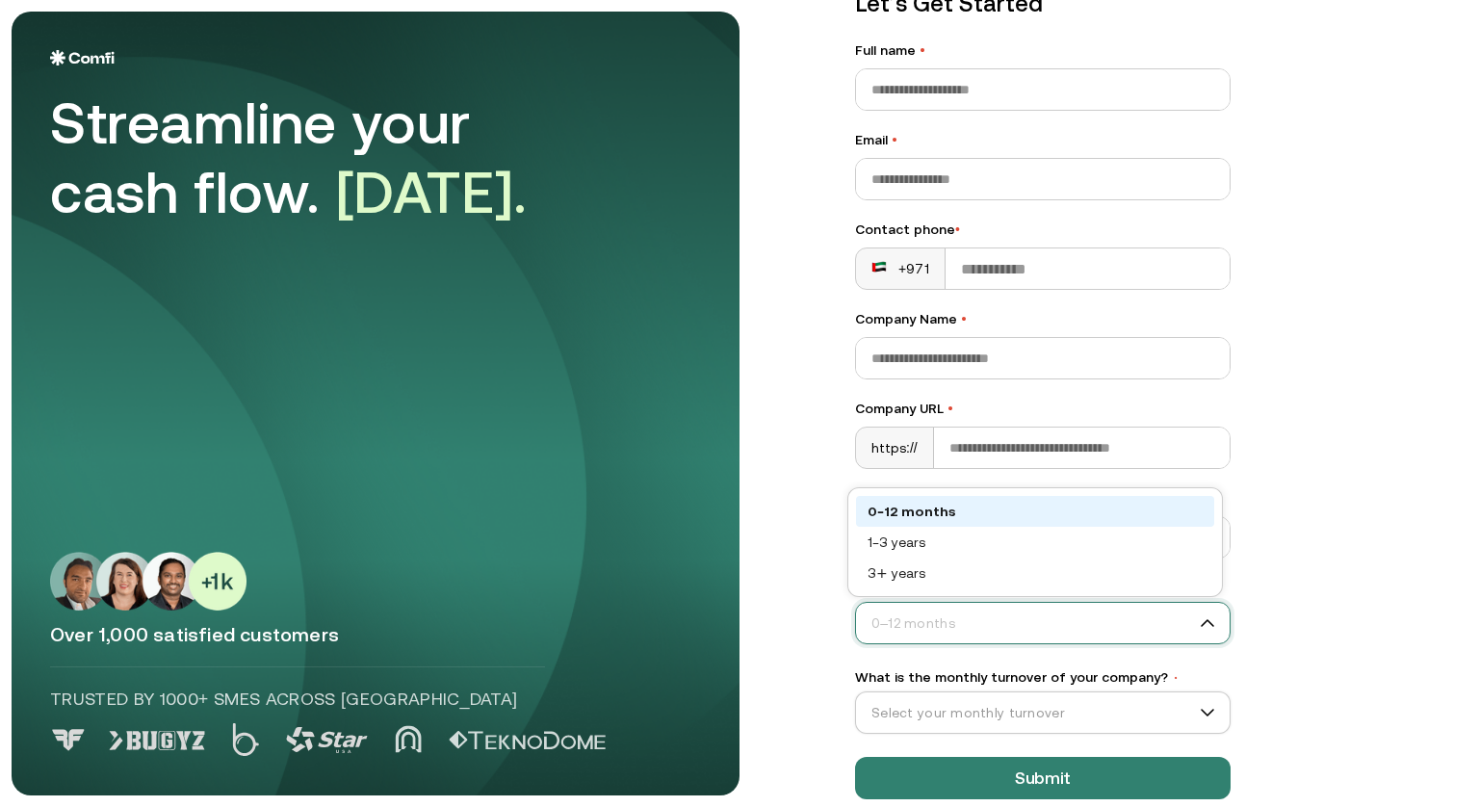  What do you see at coordinates (376, 635) in the screenshot?
I see `p: Over 1,000 satisfied customers` at bounding box center [376, 635].